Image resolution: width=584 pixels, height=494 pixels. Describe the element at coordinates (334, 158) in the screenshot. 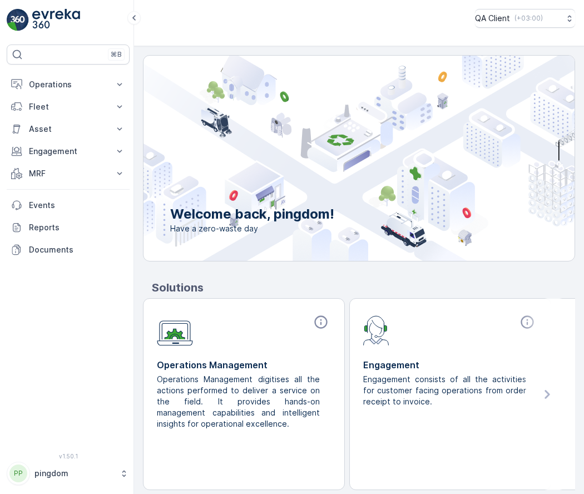

I see `img: city illustration` at that location.